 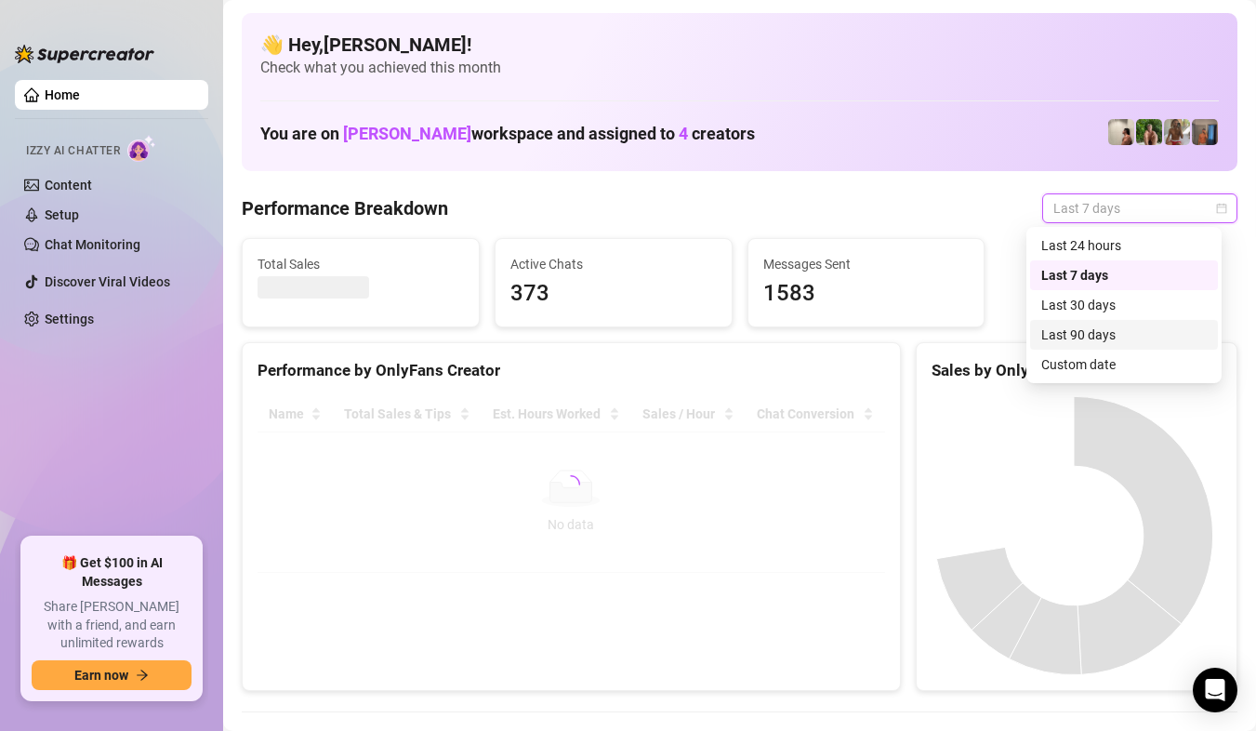 What do you see at coordinates (85, 54) in the screenshot?
I see `img: logo-BBDzfeDw.svg` at bounding box center [85, 54].